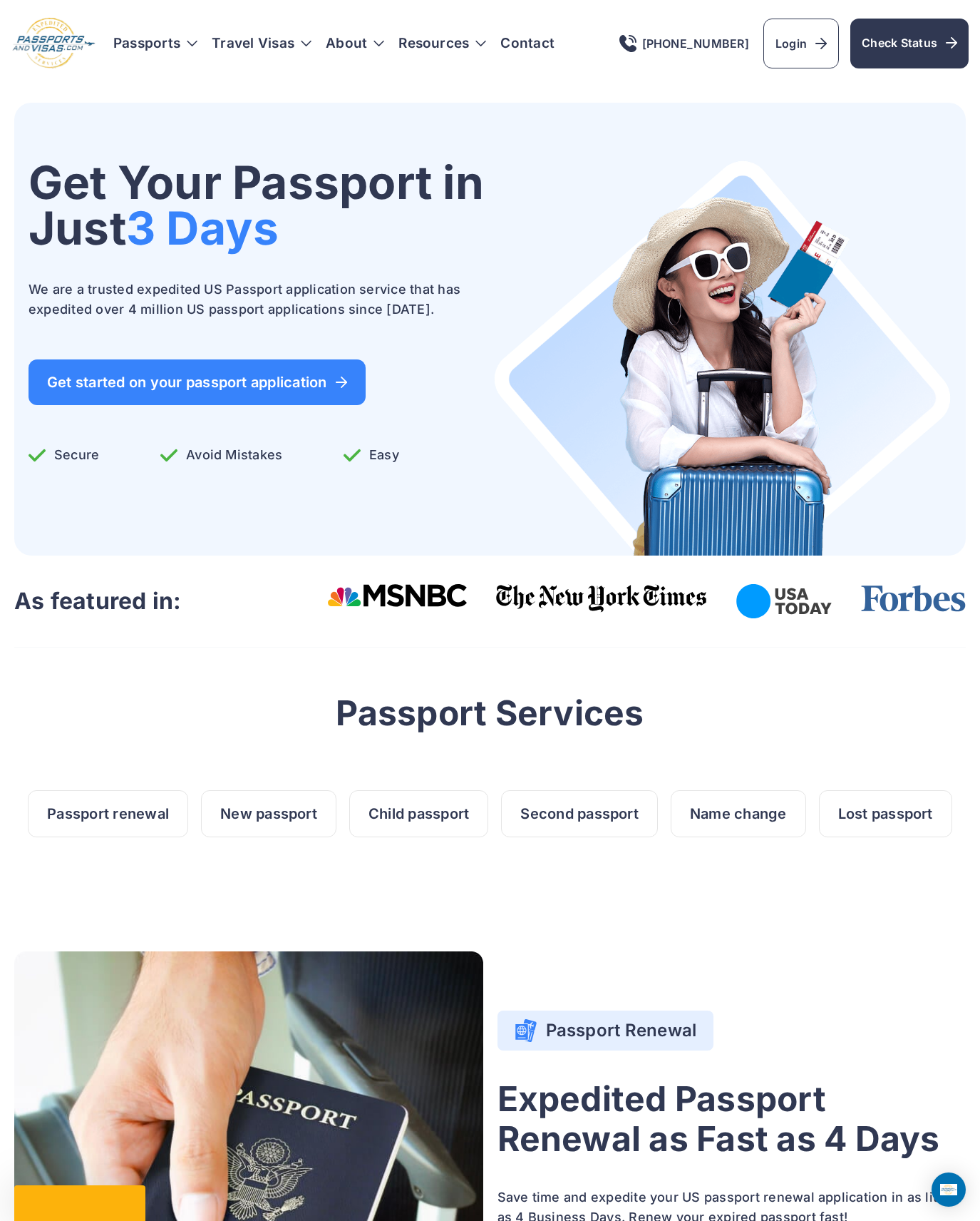 The image size is (980, 1221). What do you see at coordinates (418, 813) in the screenshot?
I see `a: Child passport` at bounding box center [418, 813].